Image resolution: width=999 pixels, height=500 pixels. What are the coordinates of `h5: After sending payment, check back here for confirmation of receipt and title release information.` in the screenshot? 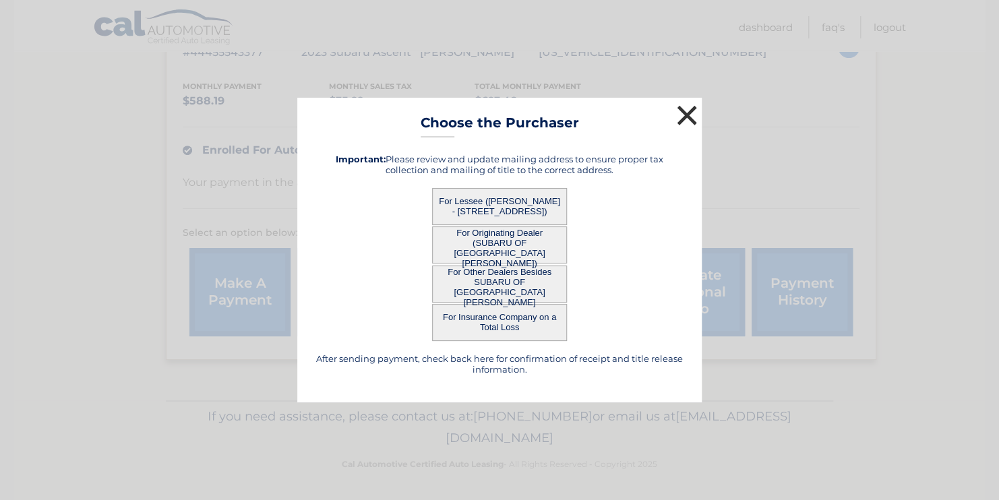 It's located at (499, 364).